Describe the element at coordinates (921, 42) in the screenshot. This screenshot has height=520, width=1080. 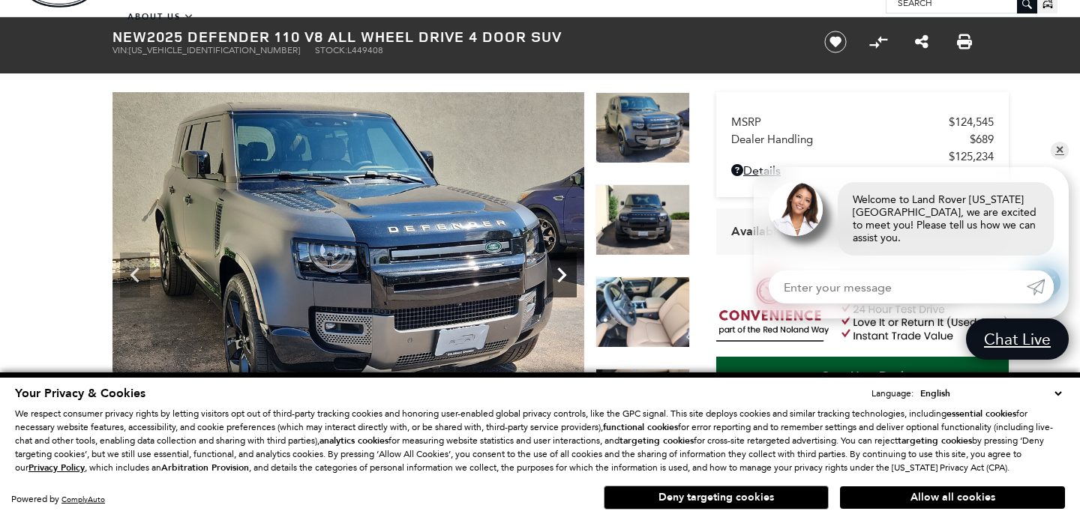
I see `a: Share this New 2025 Defender 110 V8 All Wheel Drive 4 Door SUV` at that location.